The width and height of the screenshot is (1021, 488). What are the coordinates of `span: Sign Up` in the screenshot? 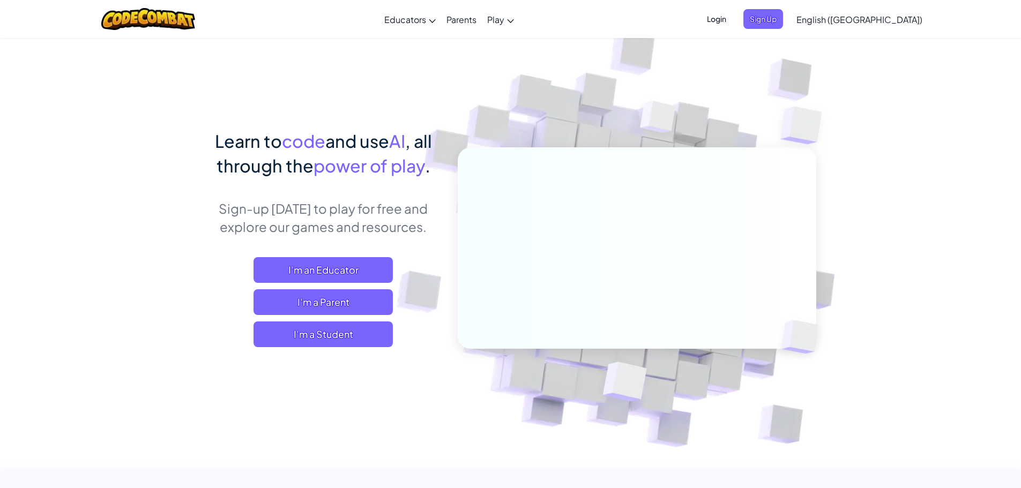 It's located at (763, 19).